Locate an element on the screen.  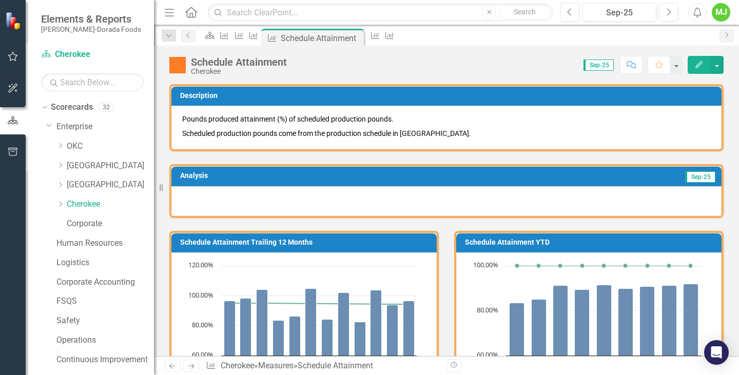
p: Pounds produced attainment (%) of scheduled production pounds. is located at coordinates (446, 120).